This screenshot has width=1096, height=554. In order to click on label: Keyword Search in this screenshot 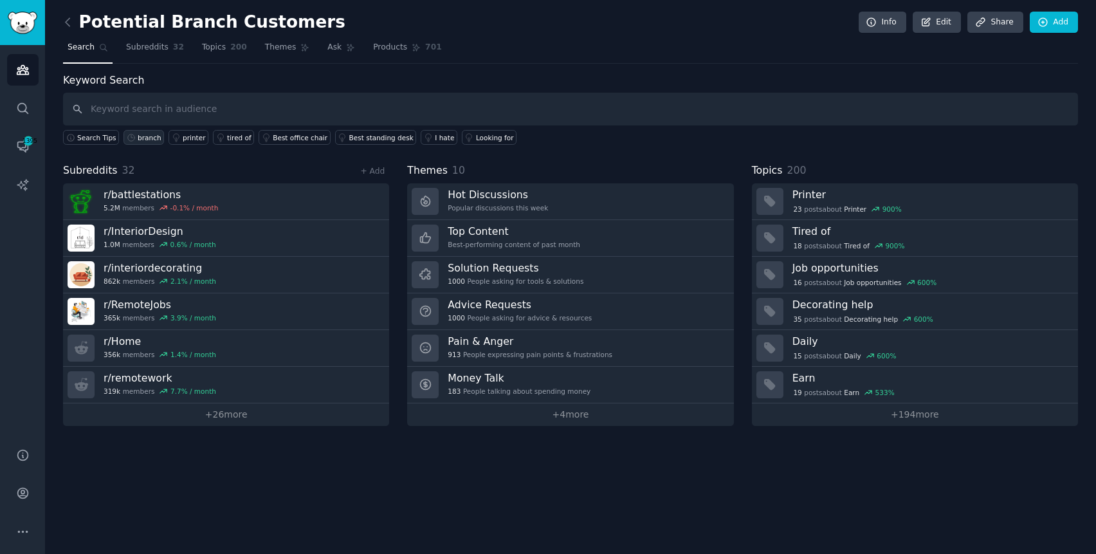, I will do `click(104, 80)`.